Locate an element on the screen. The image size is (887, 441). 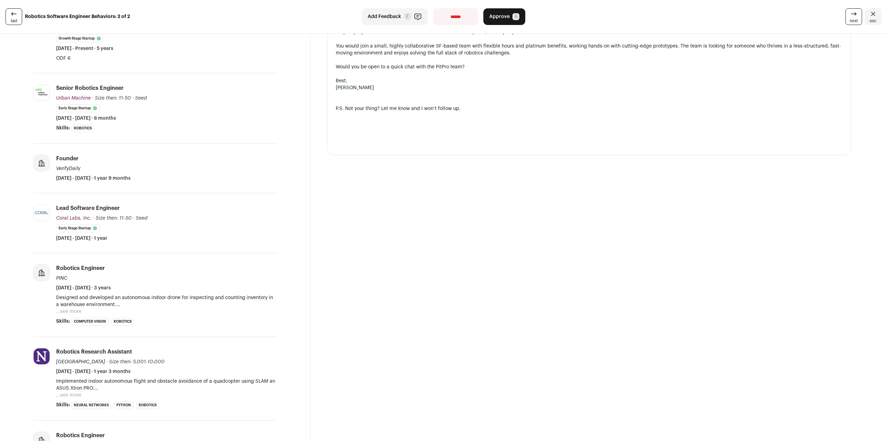
div: Lead Software Engineer is located at coordinates (88, 208).